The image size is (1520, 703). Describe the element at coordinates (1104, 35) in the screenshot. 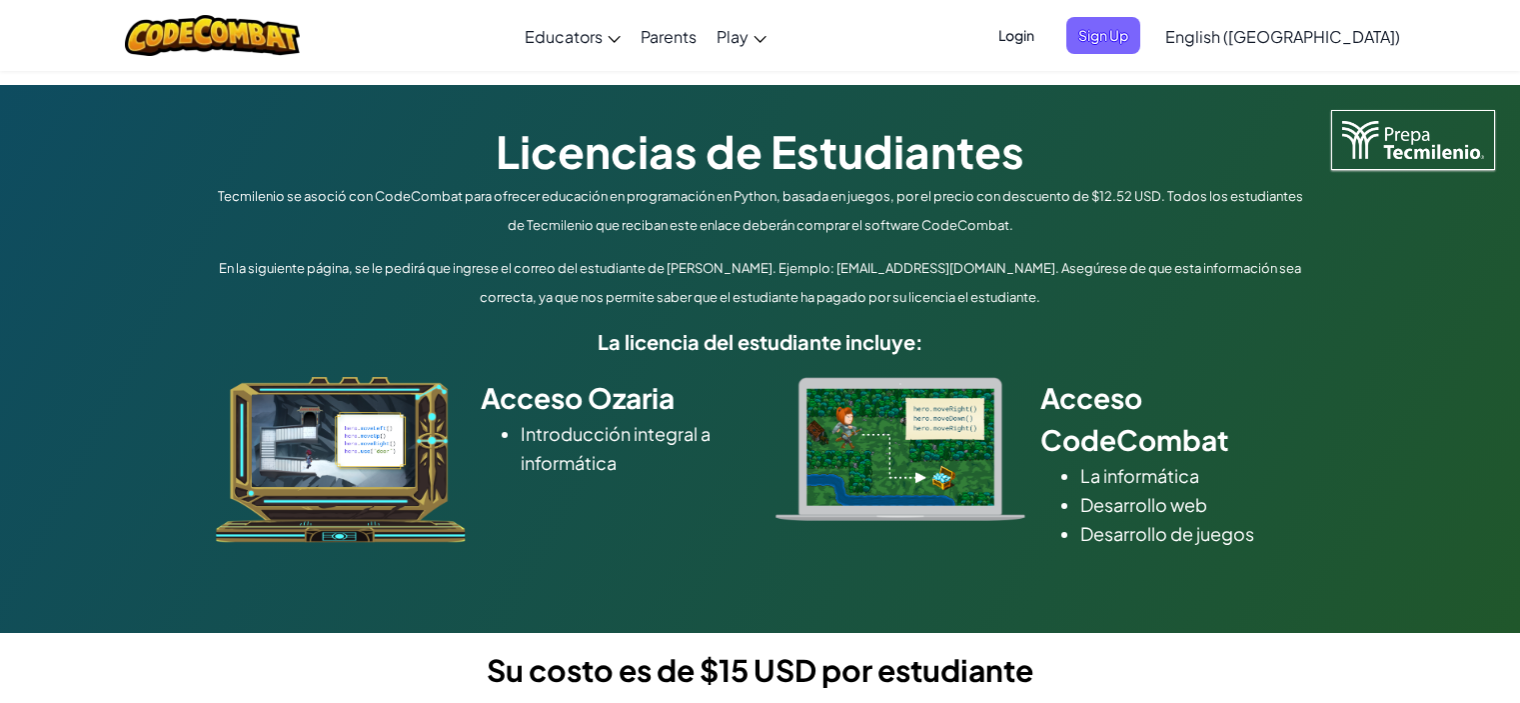

I see `button: Sign Up` at that location.